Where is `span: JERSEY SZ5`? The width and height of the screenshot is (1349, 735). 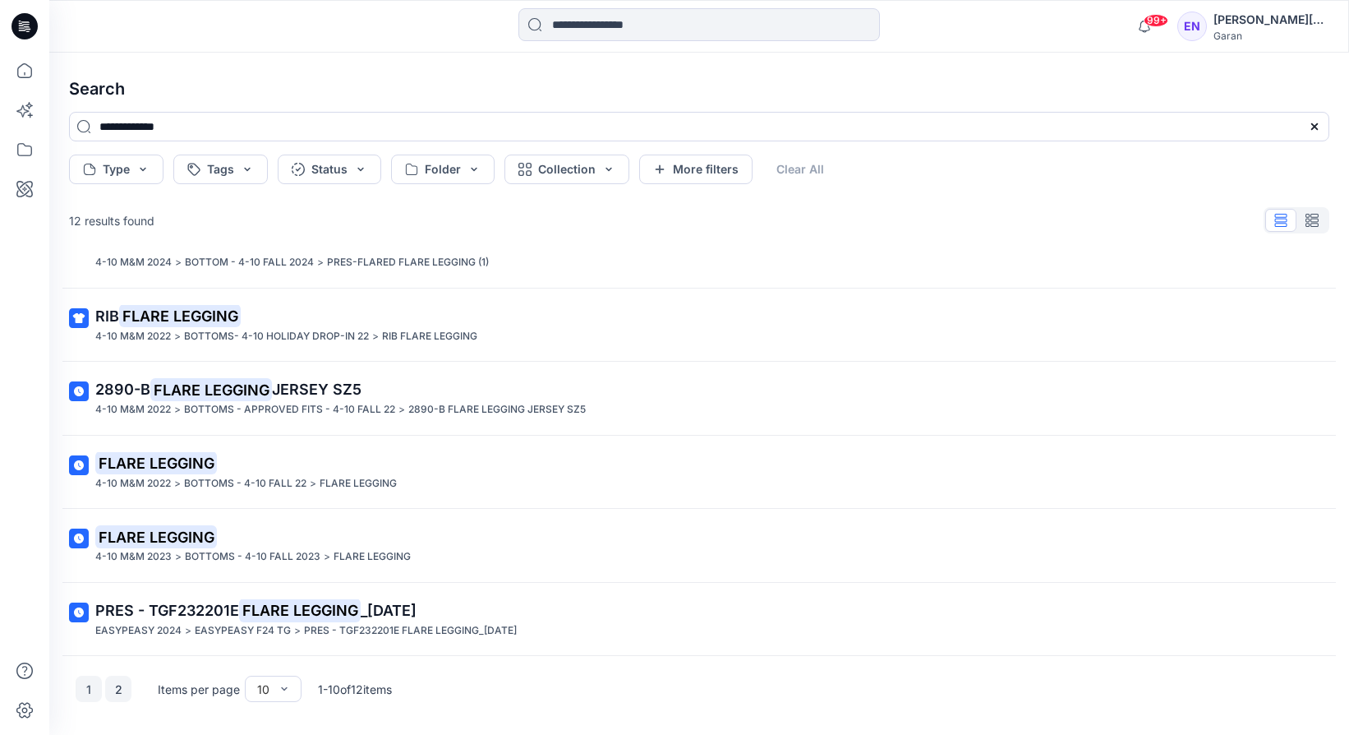
span: JERSEY SZ5 is located at coordinates (316, 389).